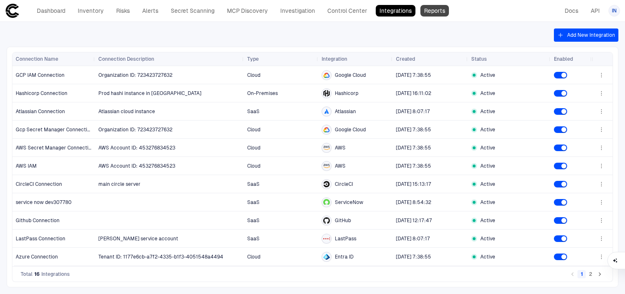 The width and height of the screenshot is (625, 294). What do you see at coordinates (51, 11) in the screenshot?
I see `a: Dashboard` at bounding box center [51, 11].